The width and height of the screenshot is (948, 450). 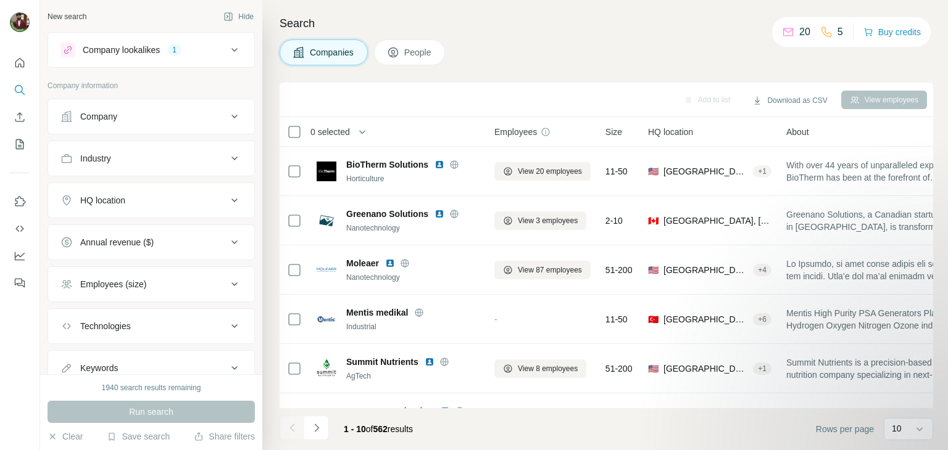 I want to click on button: View 20 employees, so click(x=542, y=172).